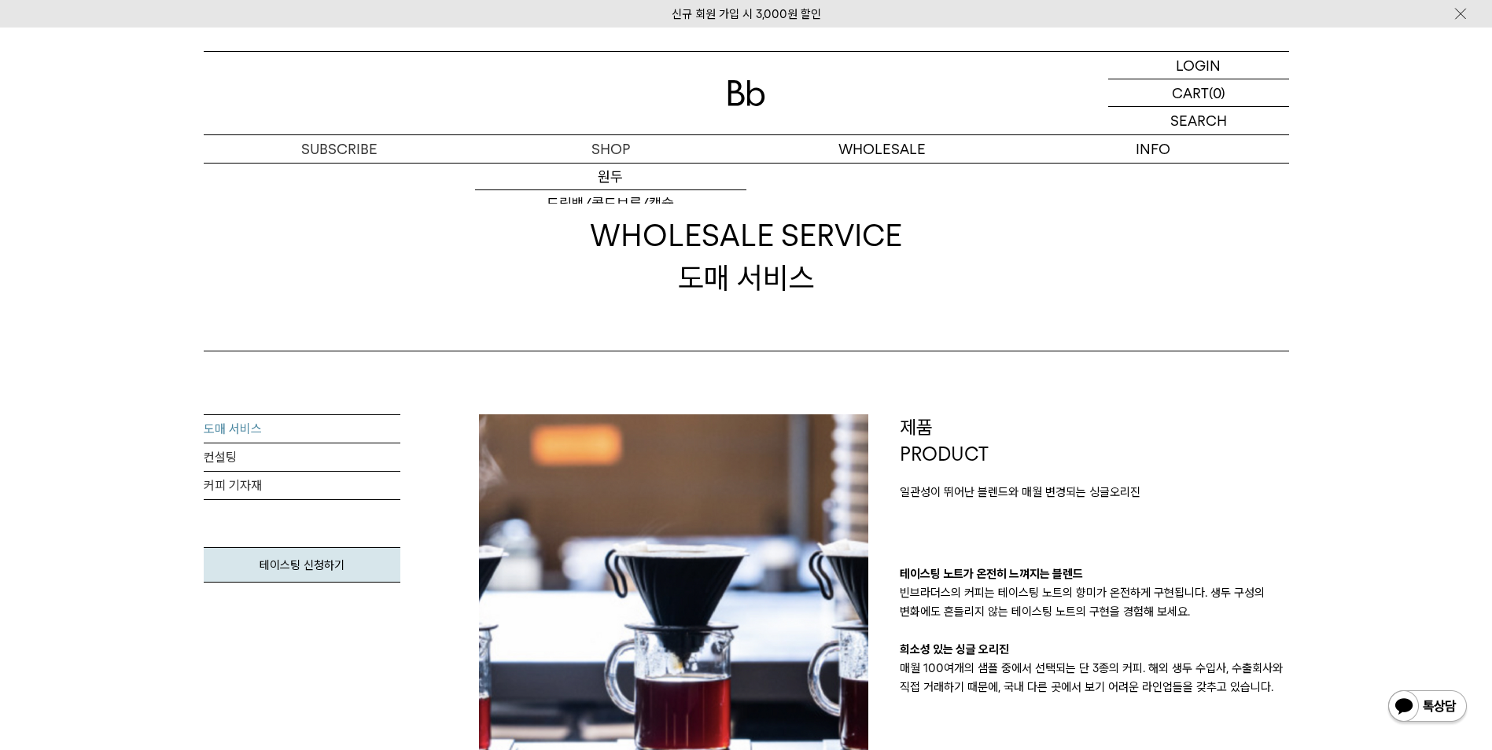 The width and height of the screenshot is (1492, 750). What do you see at coordinates (1094, 440) in the screenshot?
I see `p: 제품 PRODUCT` at bounding box center [1094, 440].